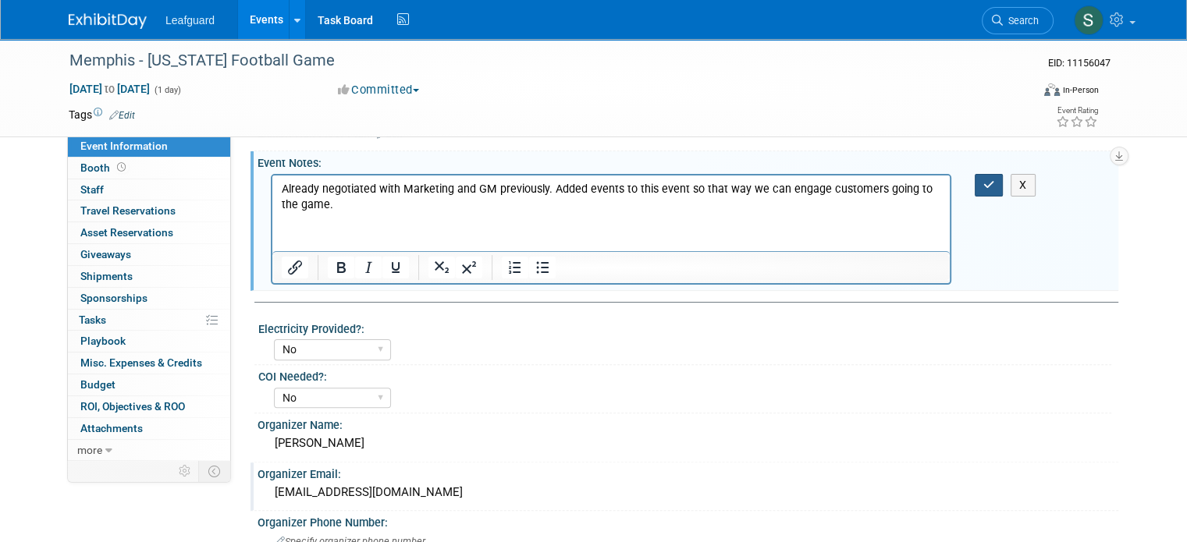 This screenshot has height=542, width=1187. What do you see at coordinates (1052, 90) in the screenshot?
I see `img: Format-Inperson.png` at bounding box center [1052, 90].